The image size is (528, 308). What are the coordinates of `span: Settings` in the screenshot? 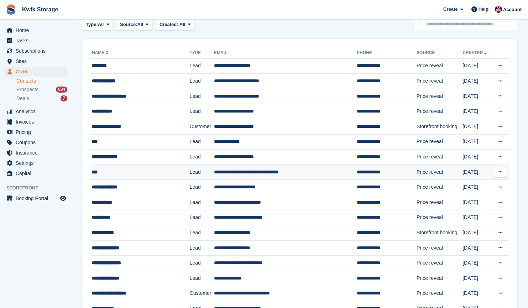 It's located at (37, 163).